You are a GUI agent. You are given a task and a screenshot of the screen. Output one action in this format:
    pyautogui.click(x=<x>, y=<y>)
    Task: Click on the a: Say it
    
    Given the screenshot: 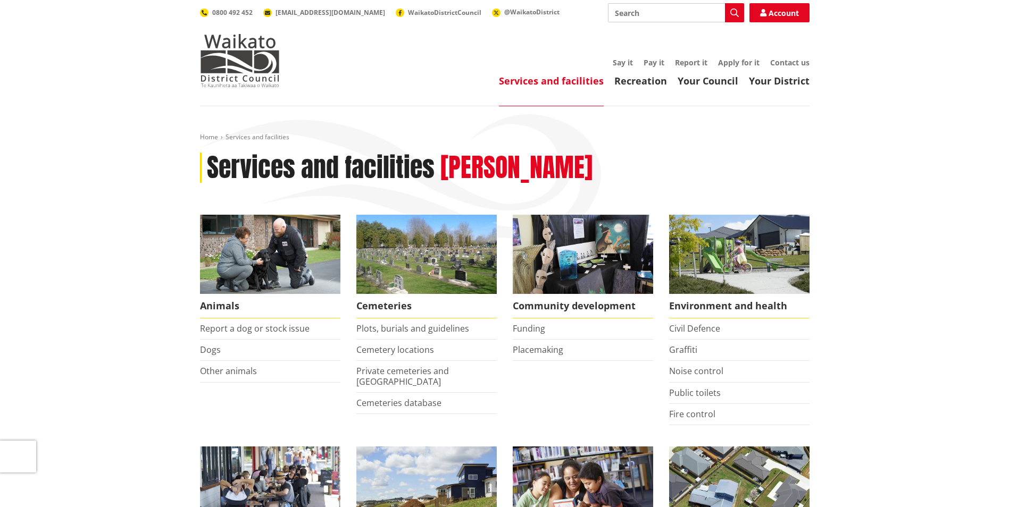 What is the action you would take?
    pyautogui.click(x=623, y=62)
    